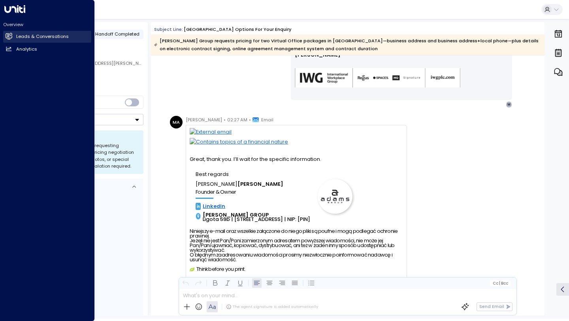 The image size is (569, 321). Describe the element at coordinates (296, 133) in the screenshot. I see `img: External email` at that location.